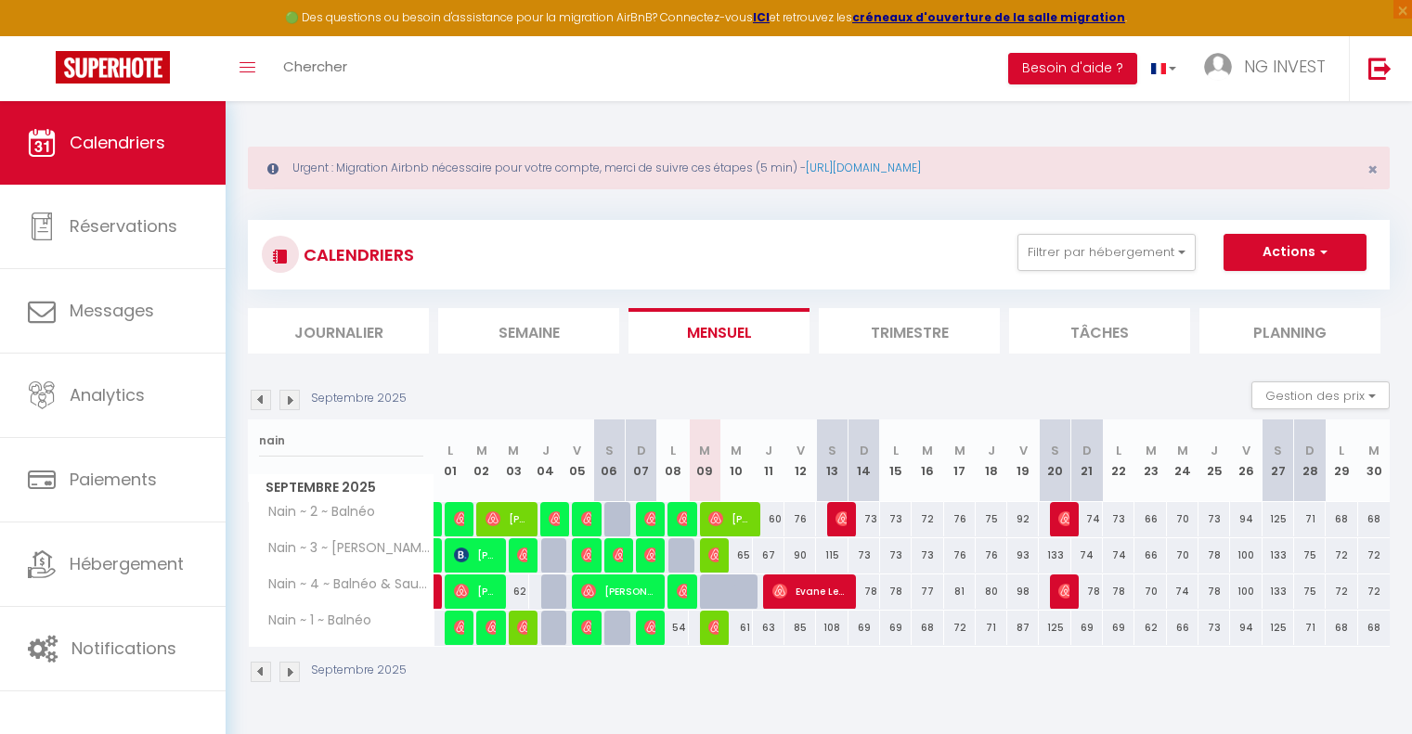 Image resolution: width=1412 pixels, height=734 pixels. Describe the element at coordinates (1278, 591) in the screenshot. I see `div: 133` at that location.